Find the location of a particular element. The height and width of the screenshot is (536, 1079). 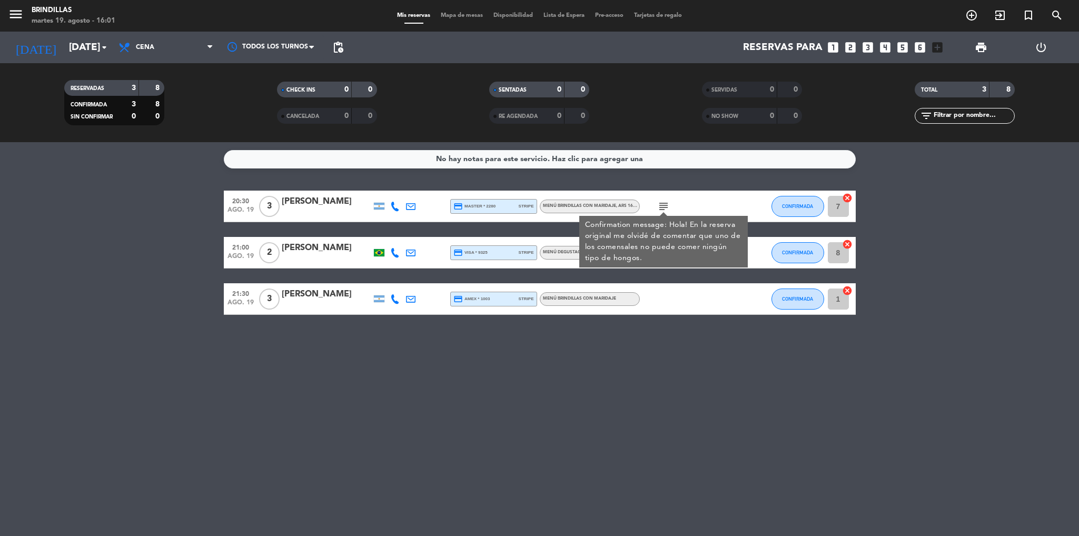

span: CHECK INS is located at coordinates (301, 90).